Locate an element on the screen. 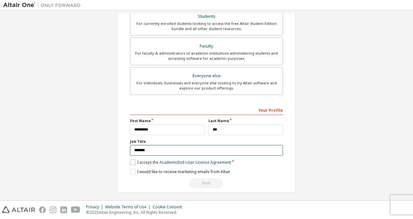  div: Please wait while checking email ... is located at coordinates (207, 183).